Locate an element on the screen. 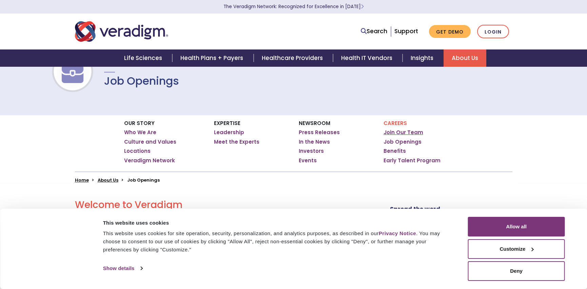  a: Login is located at coordinates (493, 32).